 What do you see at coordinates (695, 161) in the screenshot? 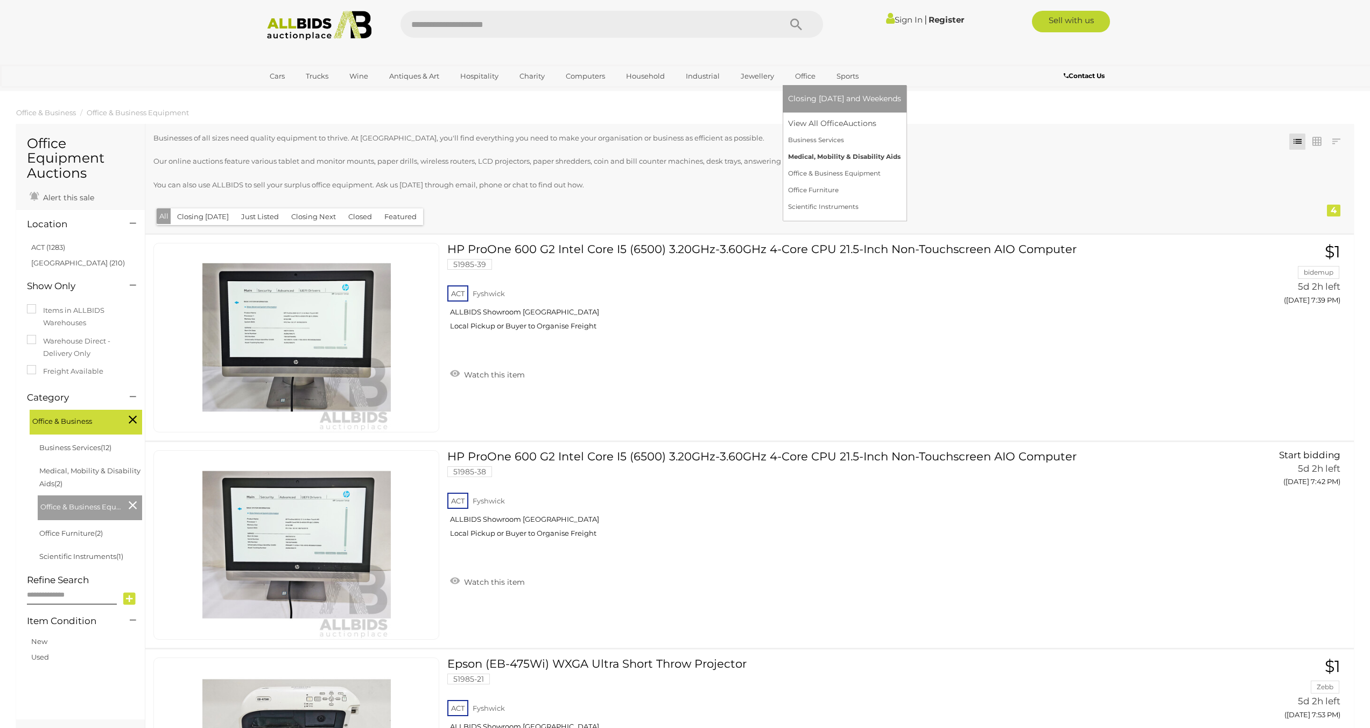
I see `p: Our online auctions feature various tablet and monitor mounts, paper drills, wireless routers, LC...` at bounding box center [695, 161].